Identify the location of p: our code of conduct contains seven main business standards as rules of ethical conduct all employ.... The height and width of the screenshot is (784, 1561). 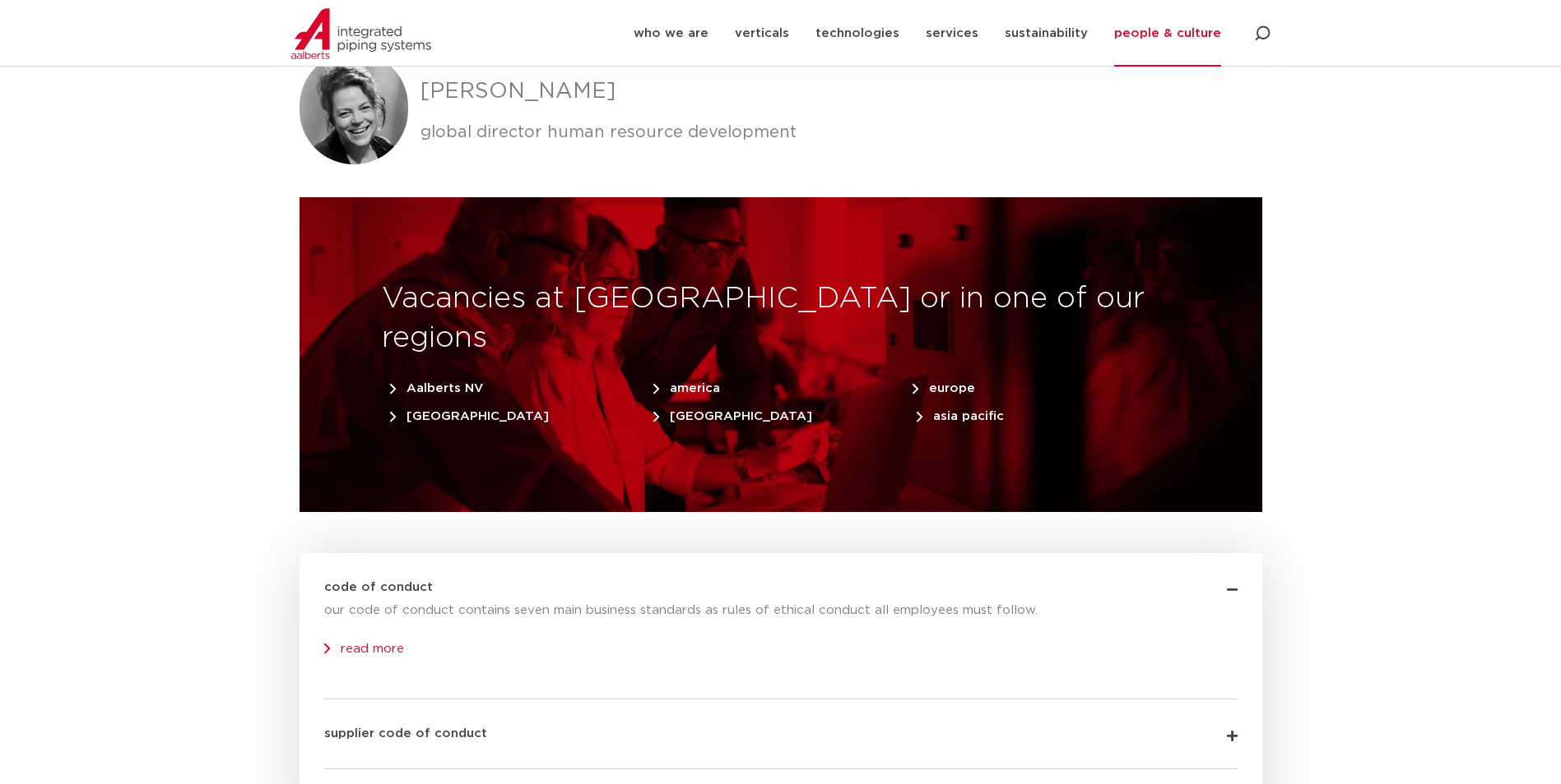
(780, 611).